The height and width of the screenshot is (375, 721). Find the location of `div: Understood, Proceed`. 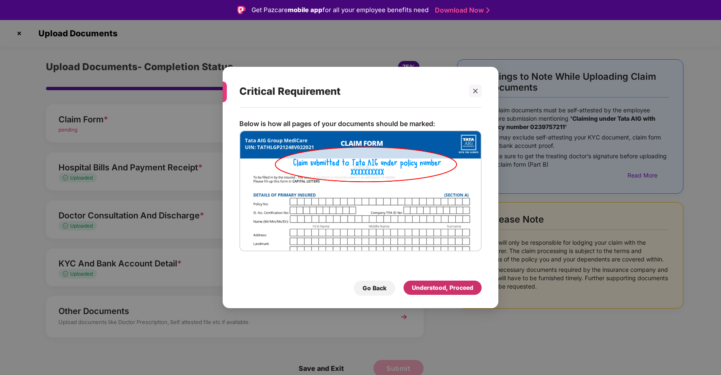

div: Understood, Proceed is located at coordinates (442, 288).